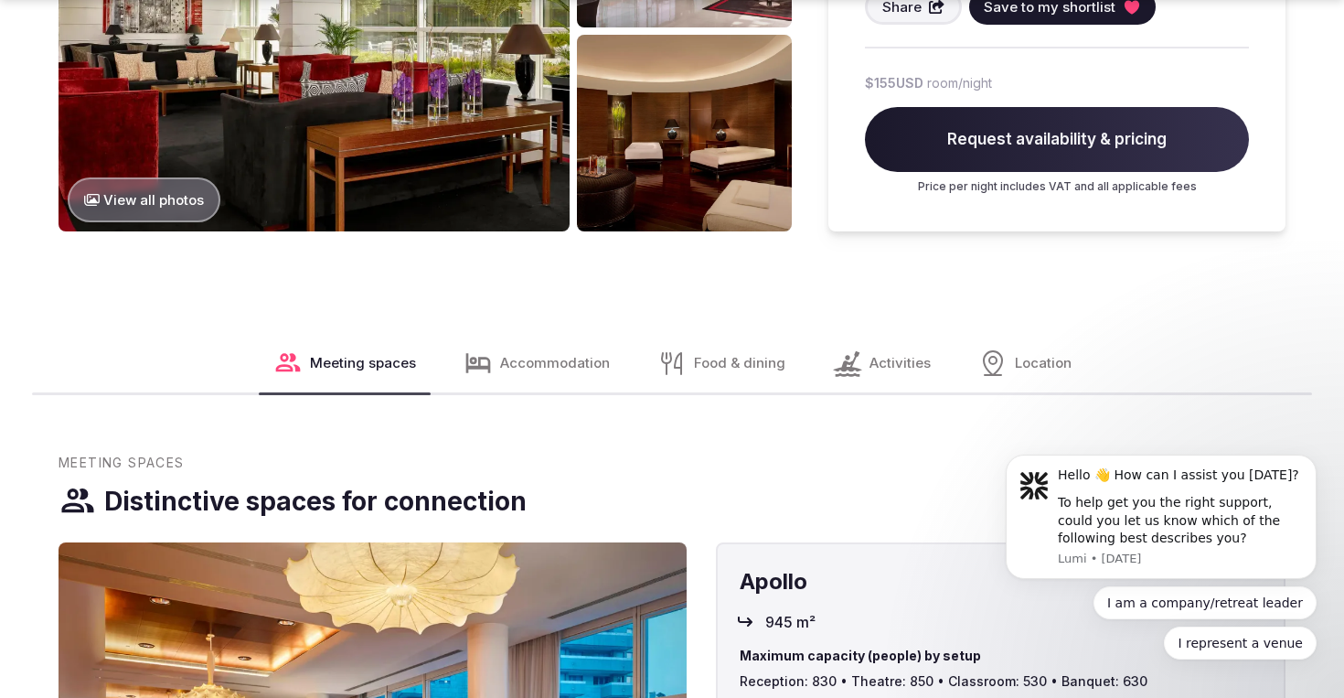 This screenshot has width=1344, height=698. I want to click on div: To help get you the right support, could you let us know which of the following best describes you?, so click(202, 166).